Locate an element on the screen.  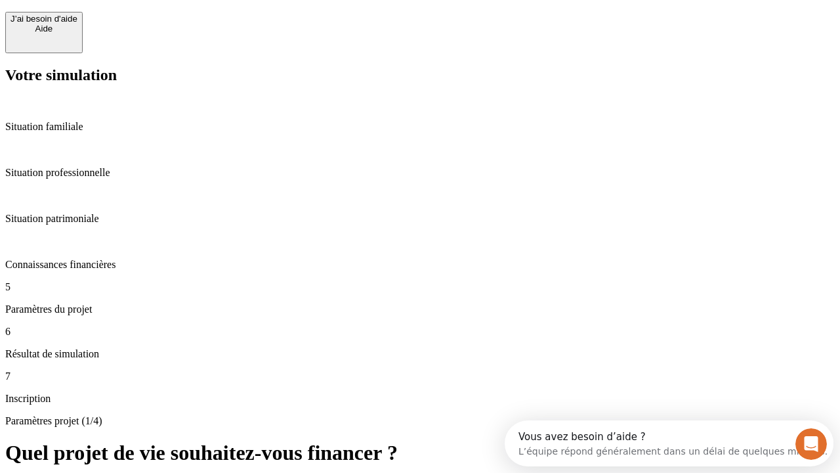
p: 7 is located at coordinates (420, 376).